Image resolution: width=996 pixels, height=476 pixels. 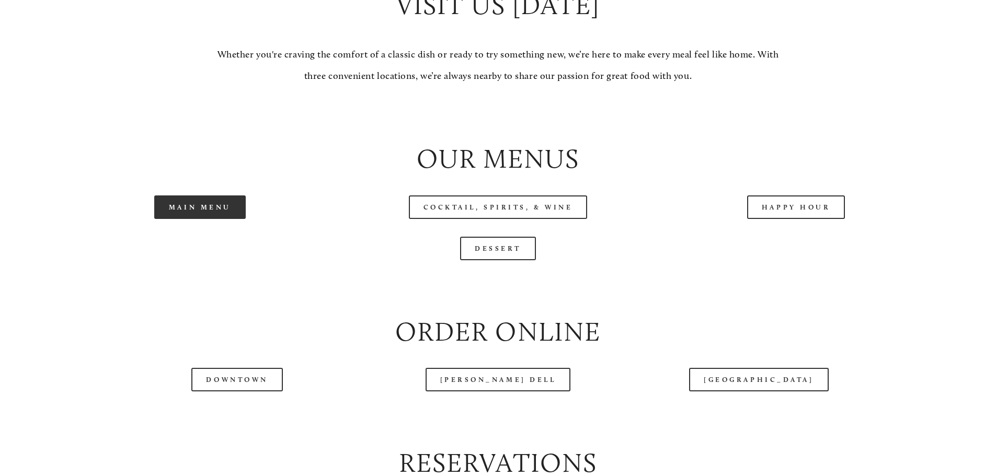 What do you see at coordinates (498, 248) in the screenshot?
I see `a: Dessert` at bounding box center [498, 248].